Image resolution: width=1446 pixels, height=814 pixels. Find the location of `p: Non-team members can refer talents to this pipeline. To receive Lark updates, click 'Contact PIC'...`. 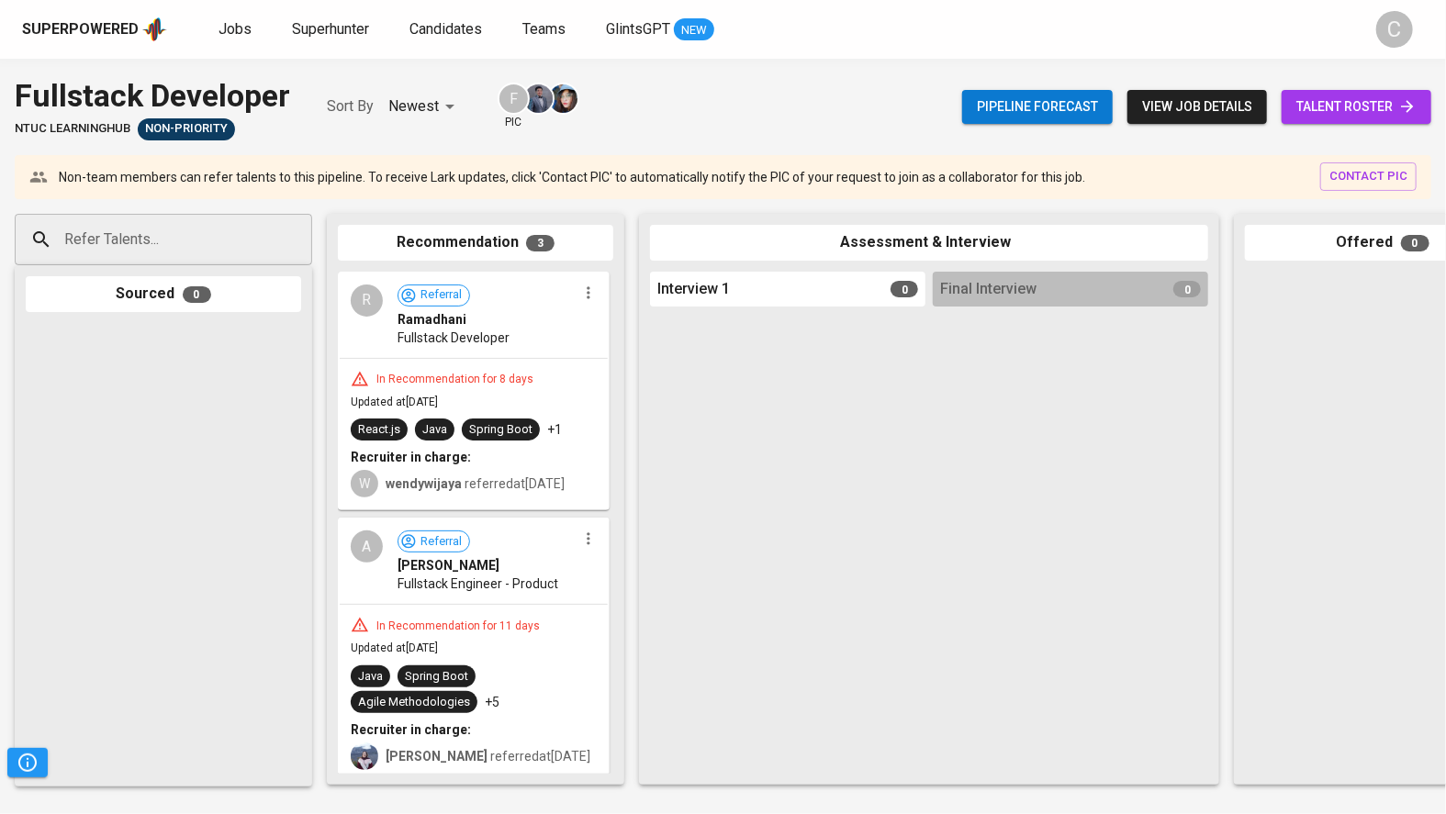

p: Non-team members can refer talents to this pipeline. To receive Lark updates, click 'Contact PIC'... is located at coordinates (572, 177).